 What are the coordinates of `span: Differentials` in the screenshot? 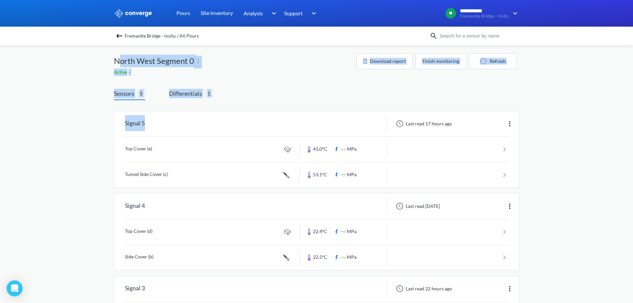 It's located at (187, 93).